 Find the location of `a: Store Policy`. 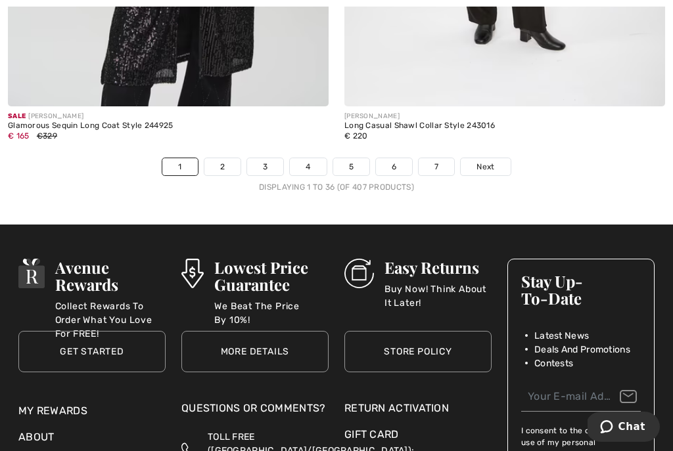

a: Store Policy is located at coordinates (418, 352).